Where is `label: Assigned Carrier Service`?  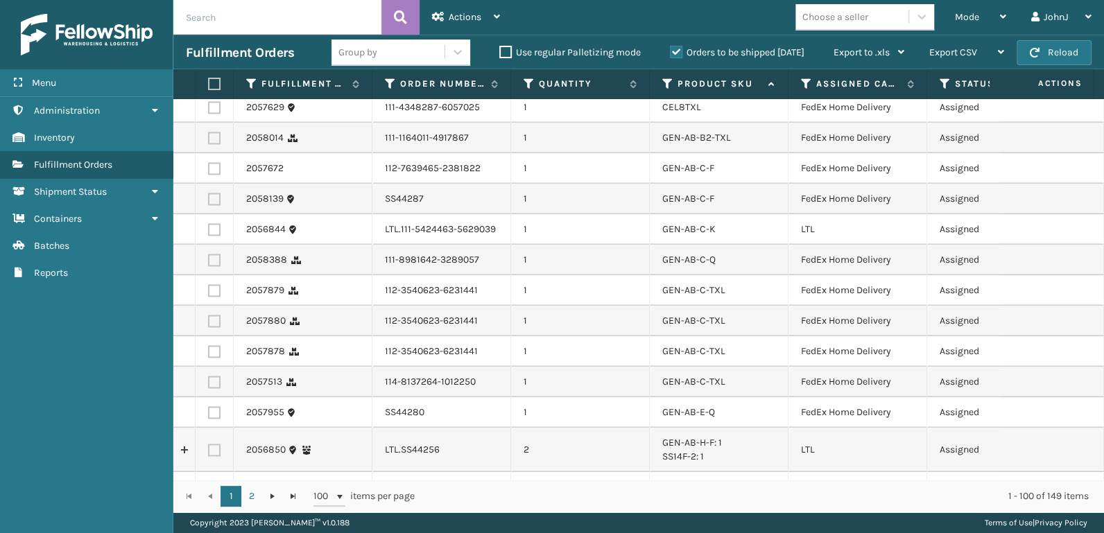 label: Assigned Carrier Service is located at coordinates (858, 84).